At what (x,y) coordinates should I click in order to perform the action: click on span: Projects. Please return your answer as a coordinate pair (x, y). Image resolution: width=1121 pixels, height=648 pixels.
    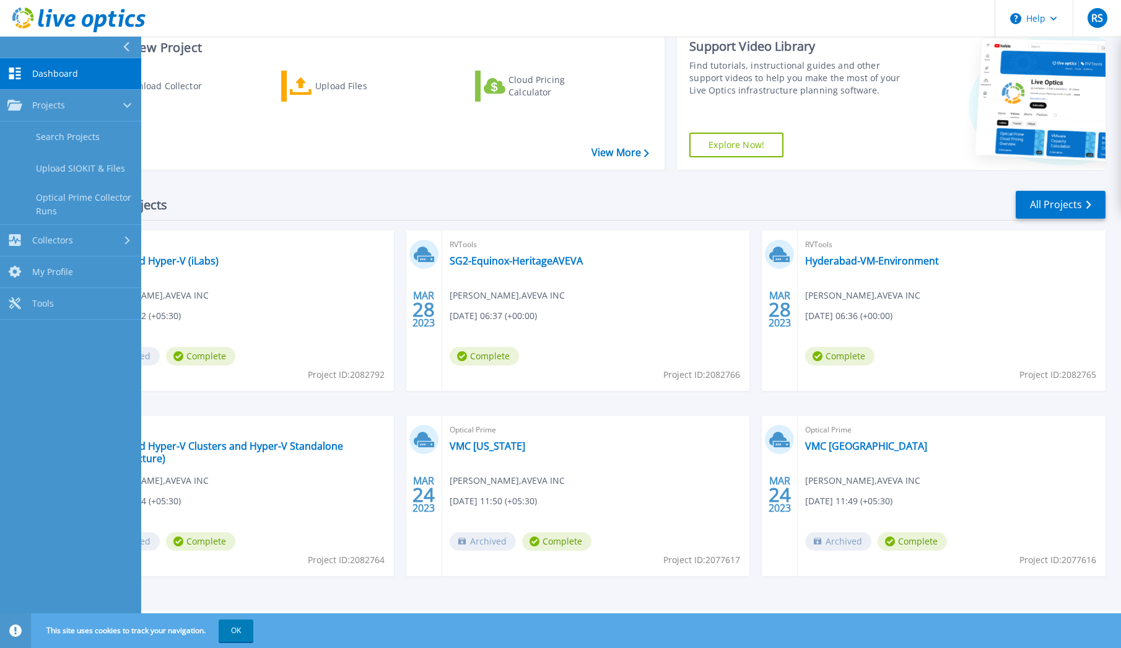
    Looking at the image, I should click on (48, 105).